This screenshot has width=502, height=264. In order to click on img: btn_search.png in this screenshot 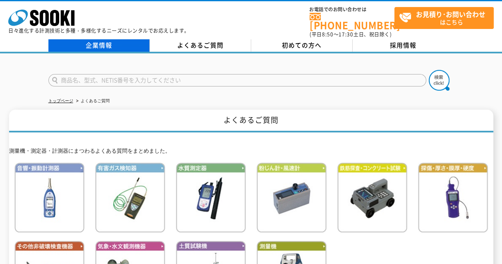, I will do `click(439, 80)`.